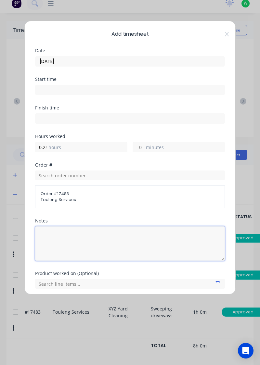 This screenshot has width=260, height=365. What do you see at coordinates (130, 51) in the screenshot?
I see `div: Date` at bounding box center [130, 51].